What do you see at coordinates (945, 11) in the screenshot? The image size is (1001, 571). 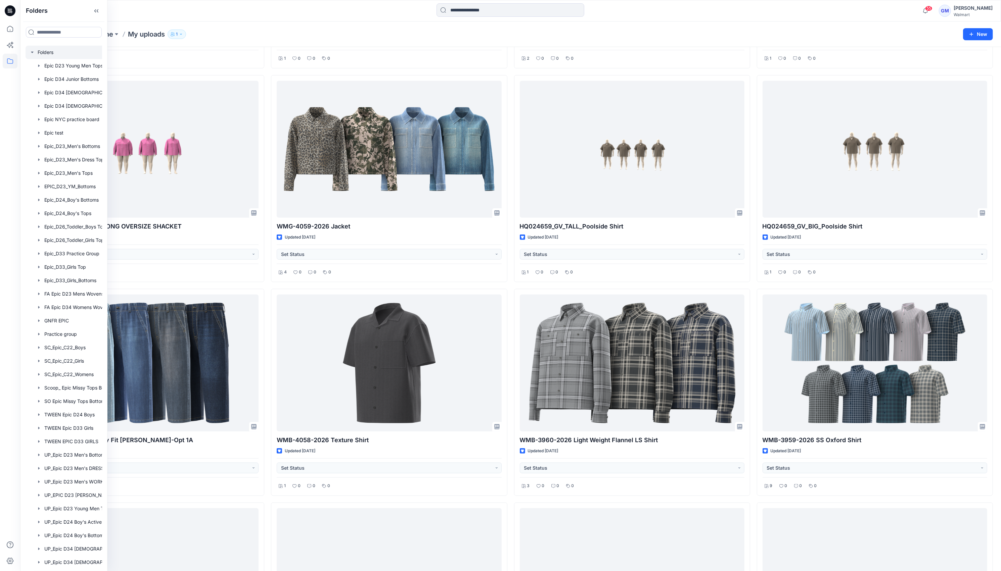 I see `div: GM` at bounding box center [945, 11].